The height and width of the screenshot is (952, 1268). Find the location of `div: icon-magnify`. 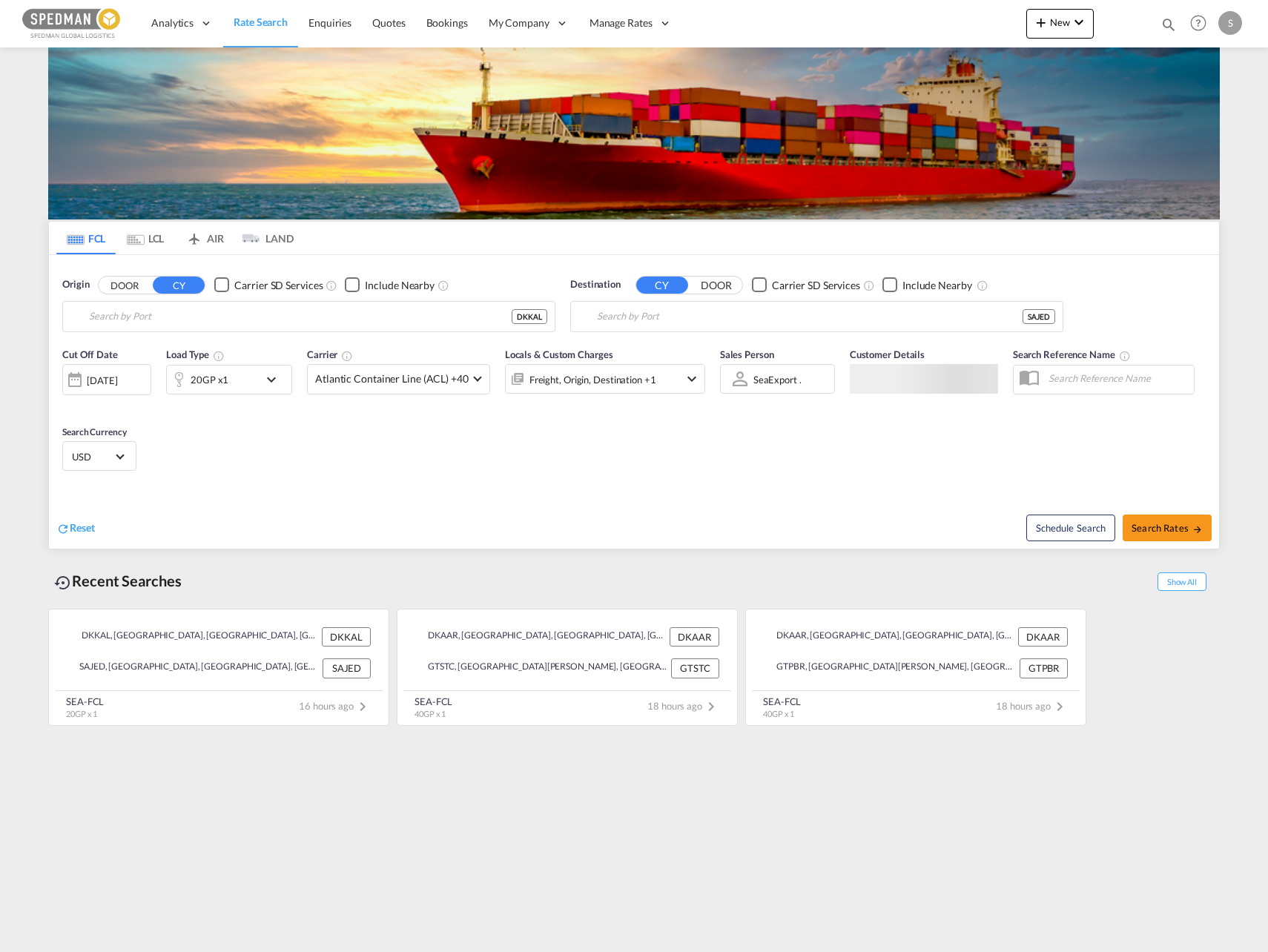

div: icon-magnify is located at coordinates (1168, 27).